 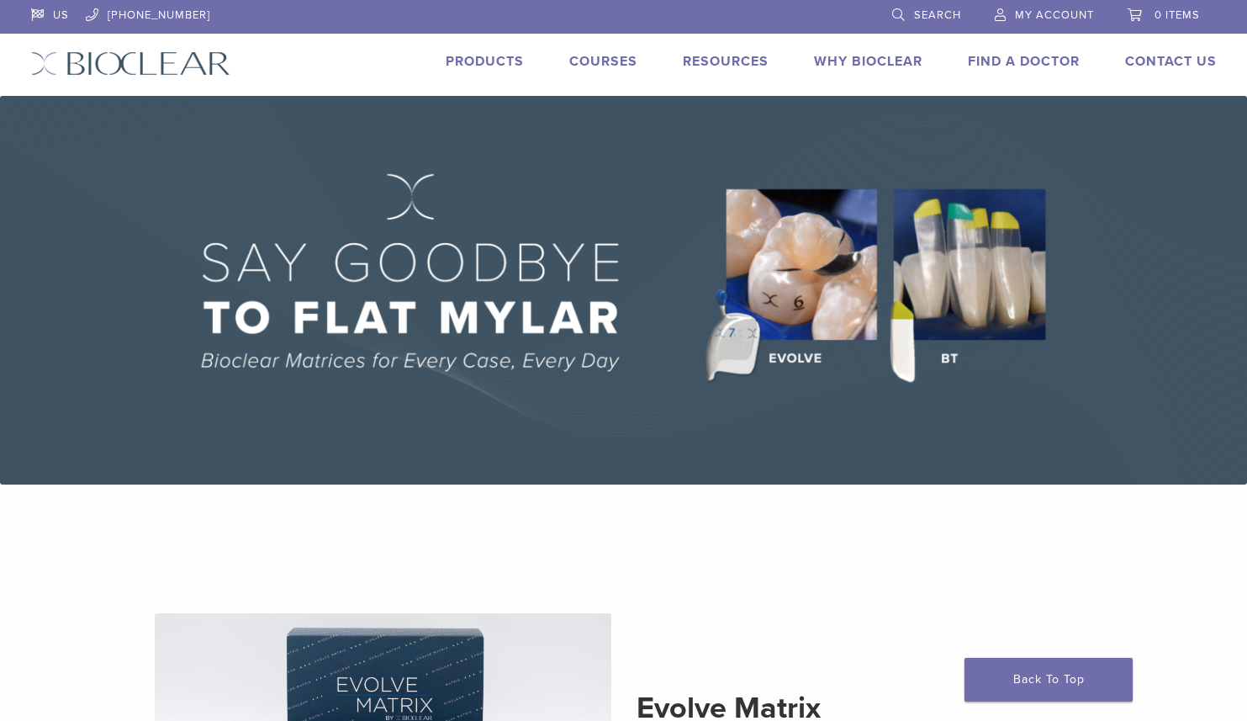 I want to click on a: Courses, so click(x=603, y=61).